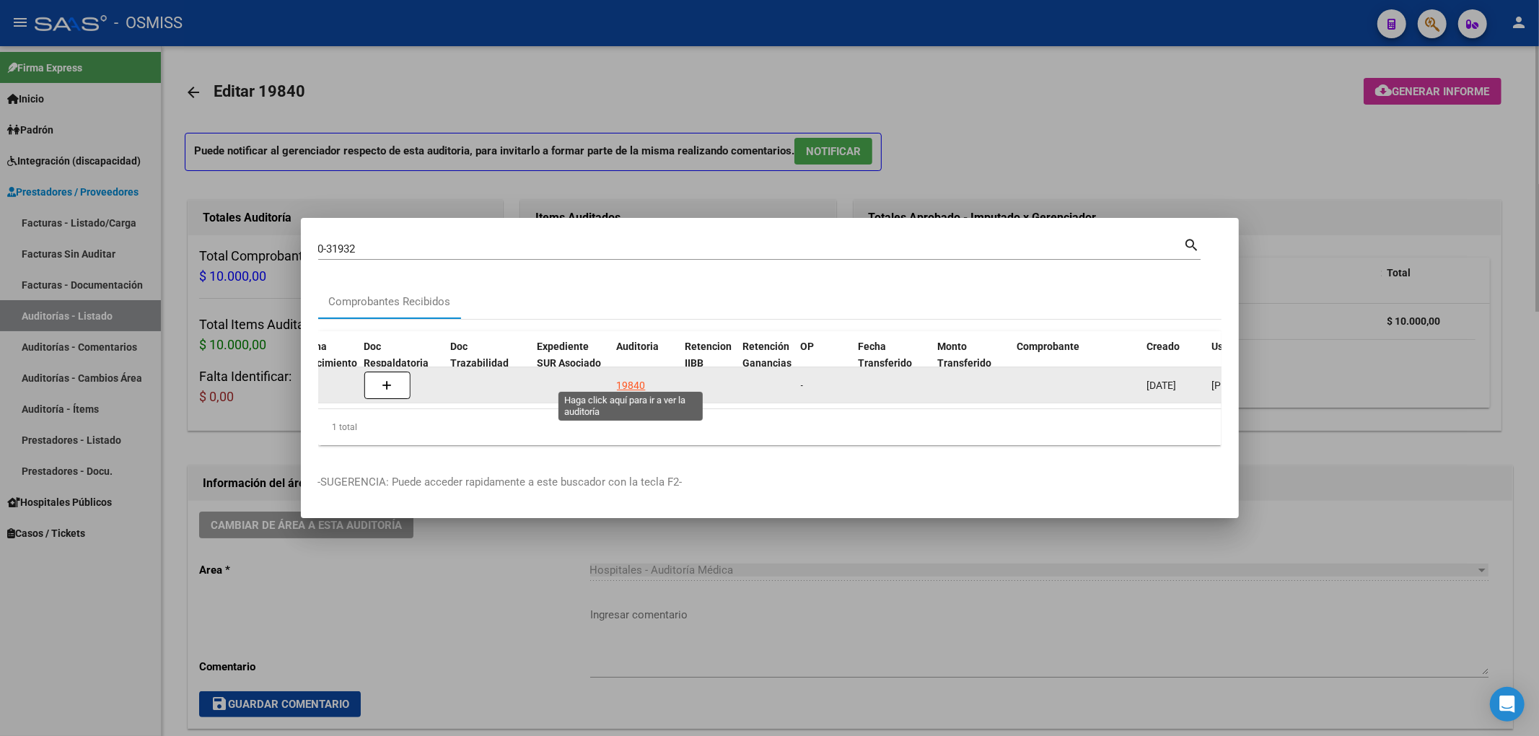 This screenshot has width=1539, height=736. Describe the element at coordinates (637, 346) in the screenshot. I see `span: Auditoria` at that location.